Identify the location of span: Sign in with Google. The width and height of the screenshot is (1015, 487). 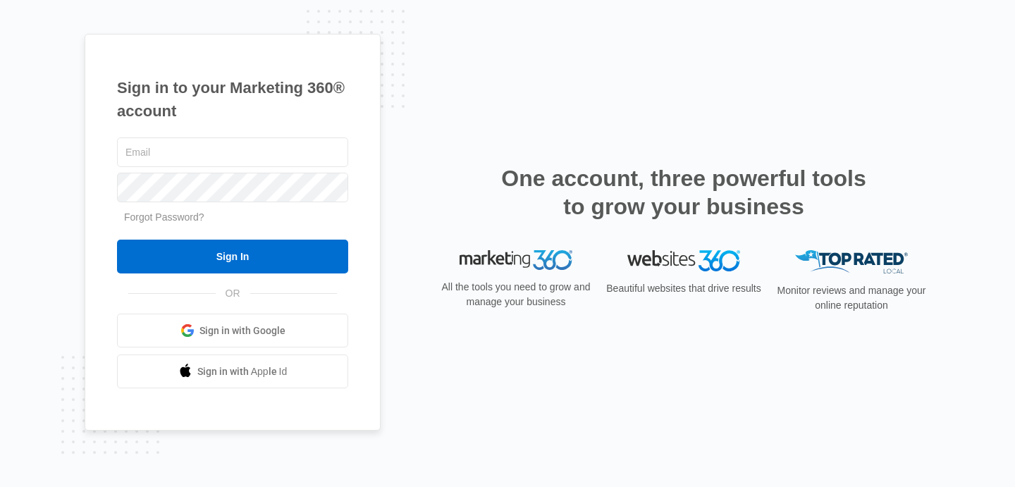
(243, 331).